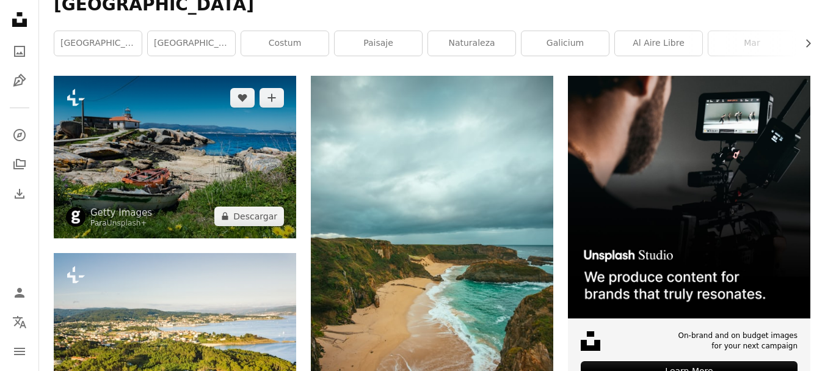 The width and height of the screenshot is (825, 371). I want to click on a: paisaje, so click(378, 43).